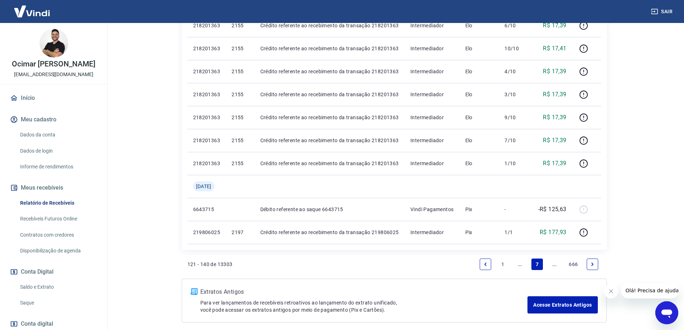 This screenshot has height=330, width=684. What do you see at coordinates (53, 272) in the screenshot?
I see `button: Conta Digital` at bounding box center [53, 272].